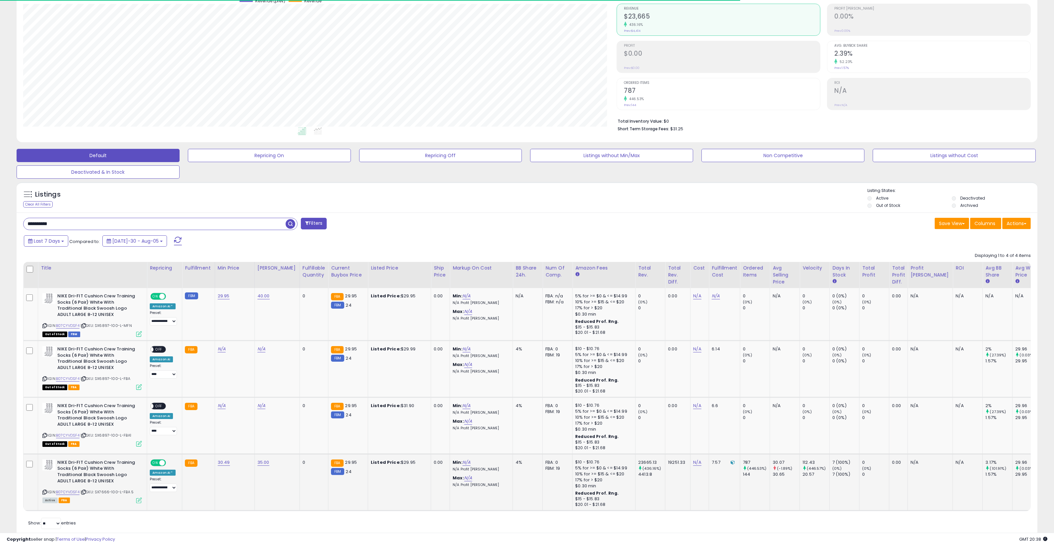 This screenshot has width=1054, height=546. I want to click on b: Total Inventory Value:, so click(640, 121).